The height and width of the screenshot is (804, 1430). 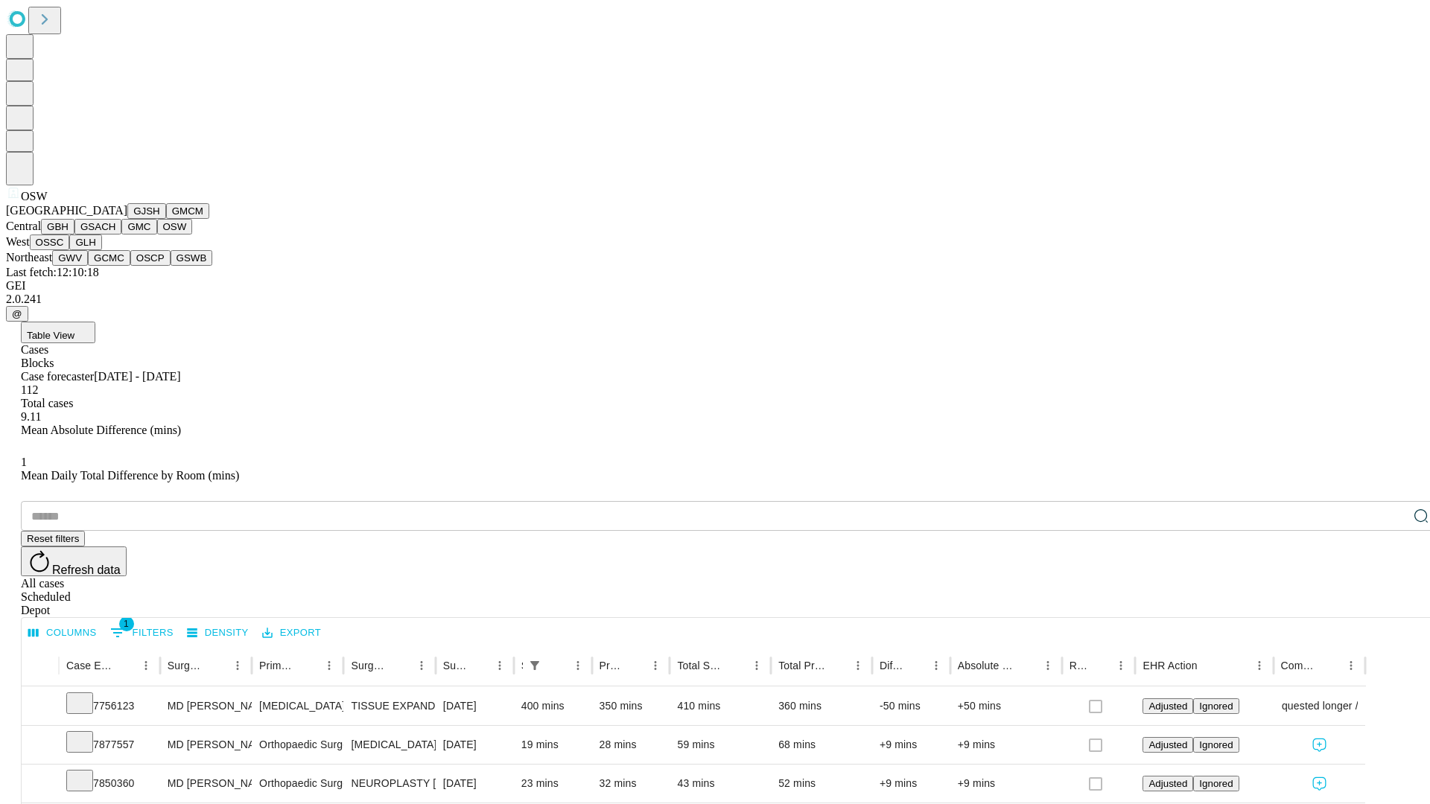 I want to click on div: EHR Action, so click(x=1169, y=666).